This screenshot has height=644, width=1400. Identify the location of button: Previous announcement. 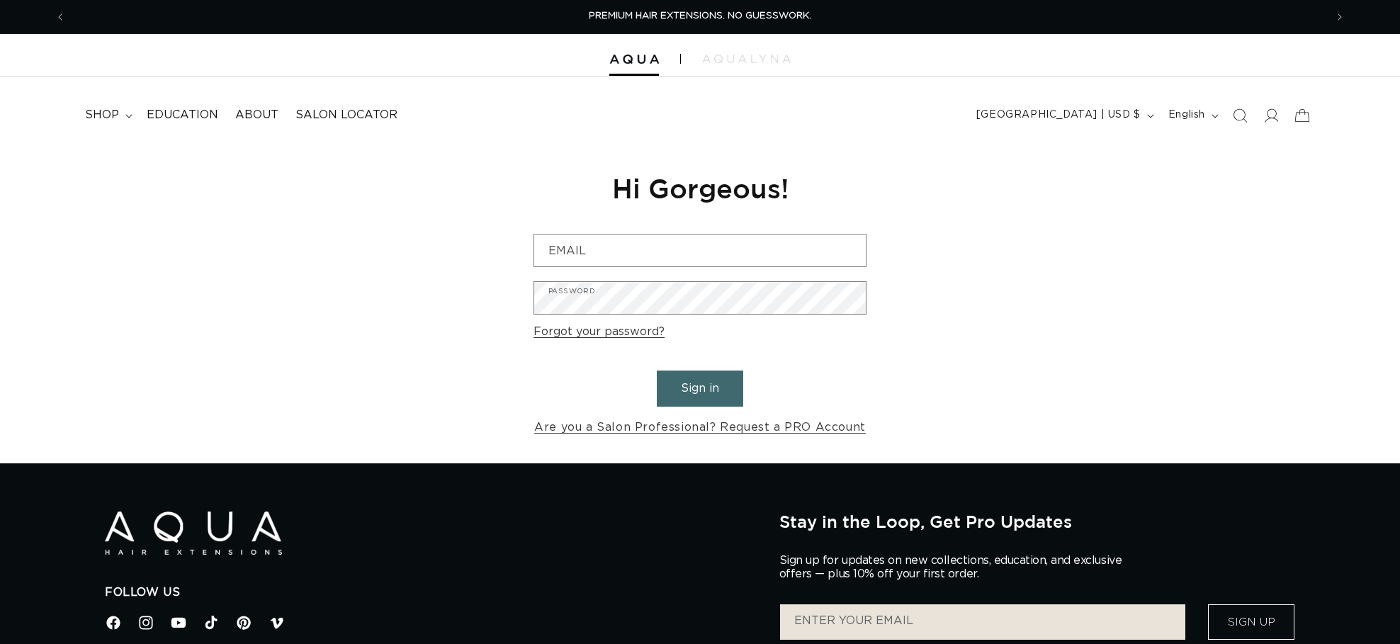
(60, 17).